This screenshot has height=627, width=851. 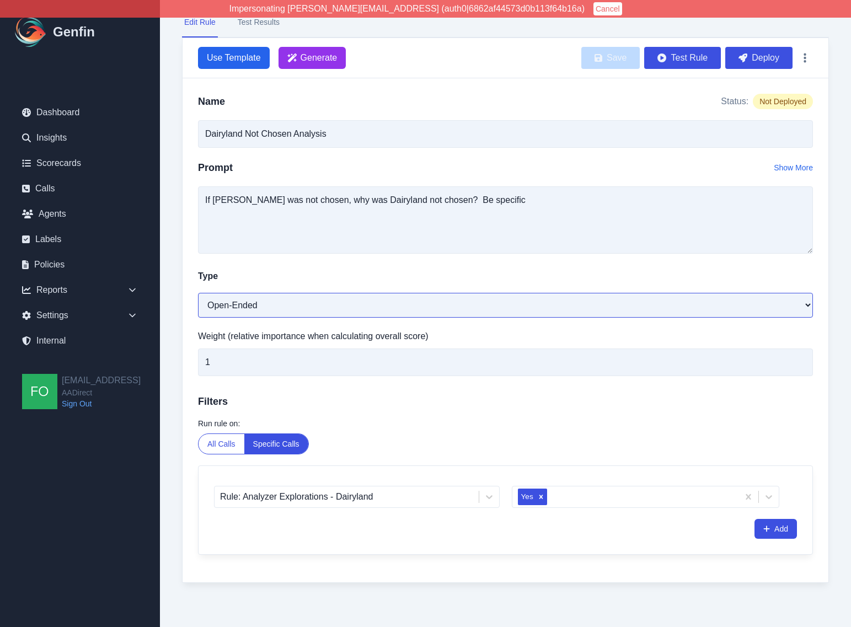 I want to click on button: Show More, so click(x=793, y=168).